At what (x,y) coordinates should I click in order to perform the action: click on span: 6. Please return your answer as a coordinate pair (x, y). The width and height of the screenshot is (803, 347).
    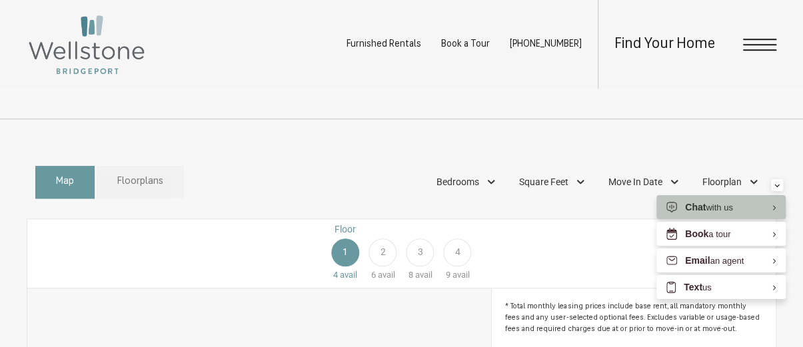
    Looking at the image, I should click on (372, 274).